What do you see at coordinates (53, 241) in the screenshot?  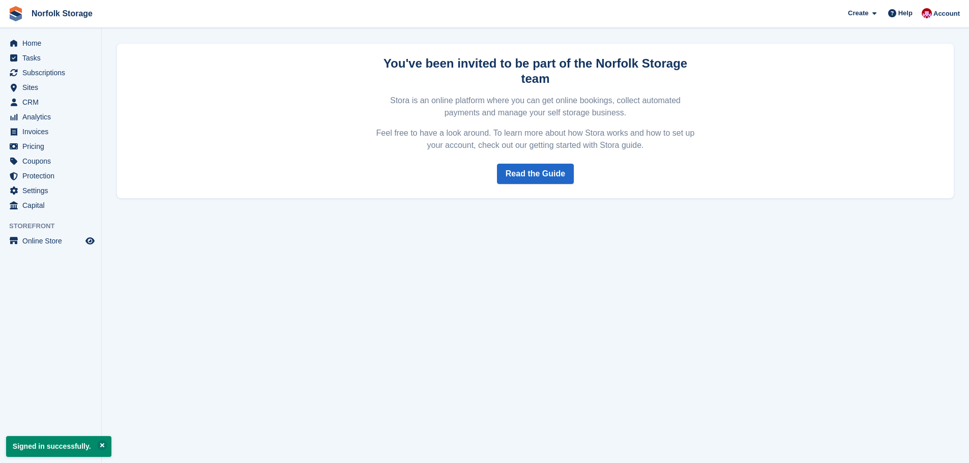 I see `span: Online Store` at bounding box center [53, 241].